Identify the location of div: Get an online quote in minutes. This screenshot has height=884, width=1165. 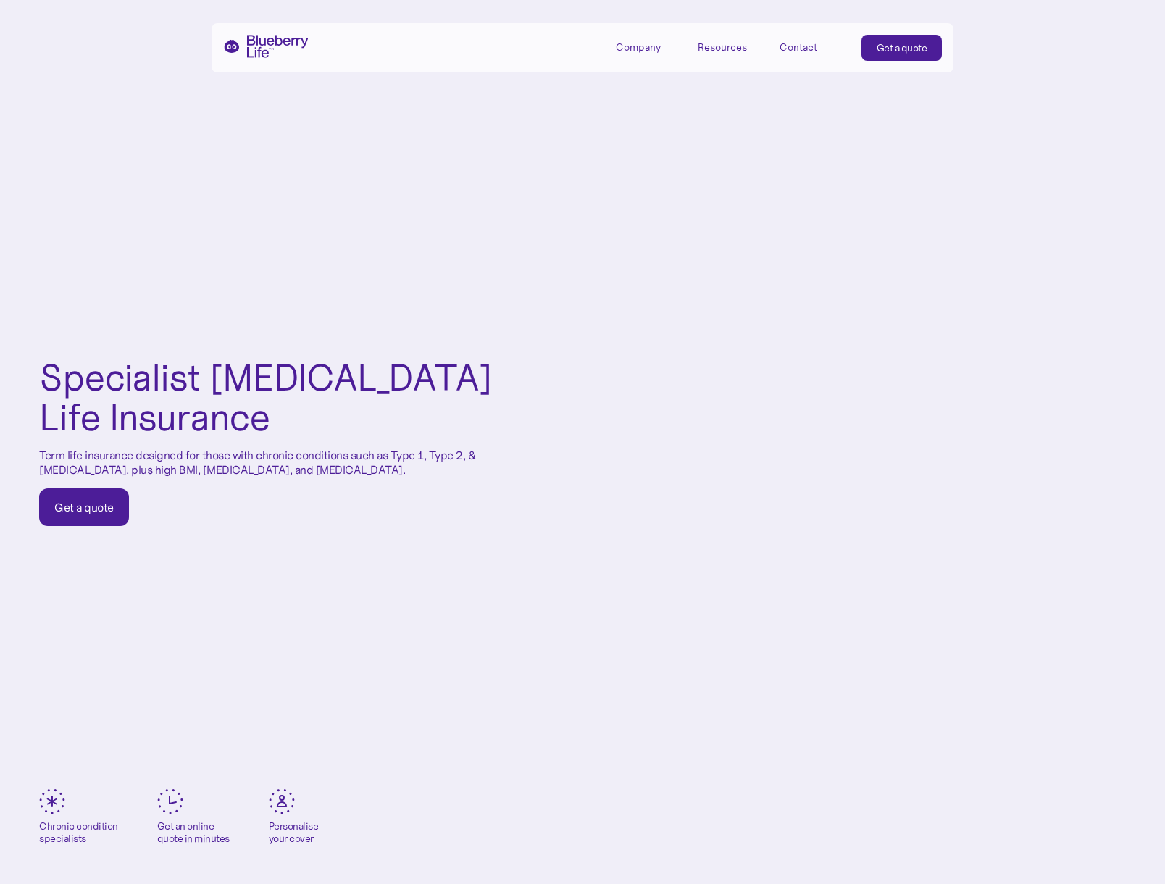
(193, 832).